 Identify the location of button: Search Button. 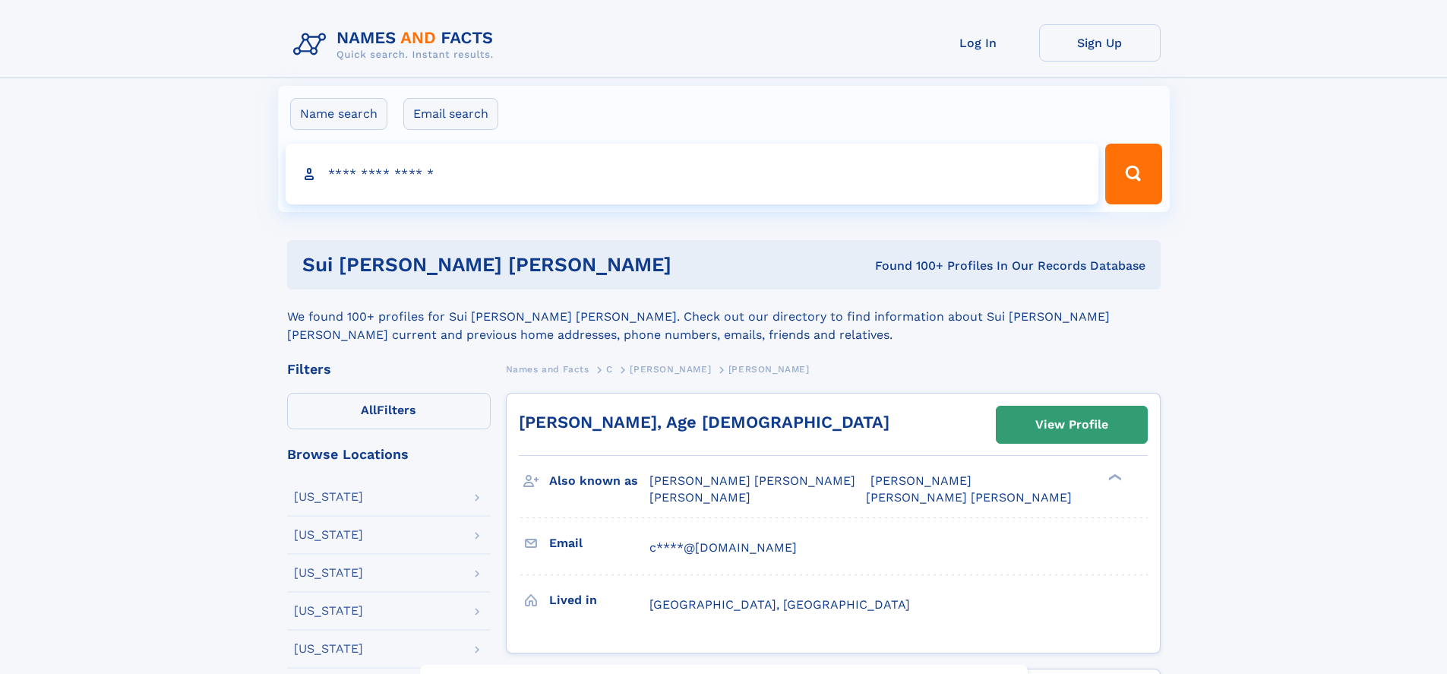
(1133, 174).